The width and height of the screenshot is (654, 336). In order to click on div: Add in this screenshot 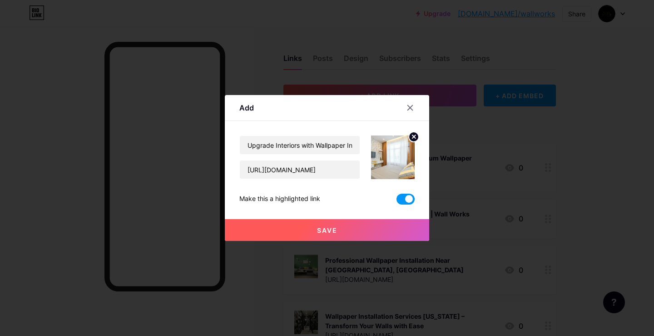, I will do `click(247, 108)`.